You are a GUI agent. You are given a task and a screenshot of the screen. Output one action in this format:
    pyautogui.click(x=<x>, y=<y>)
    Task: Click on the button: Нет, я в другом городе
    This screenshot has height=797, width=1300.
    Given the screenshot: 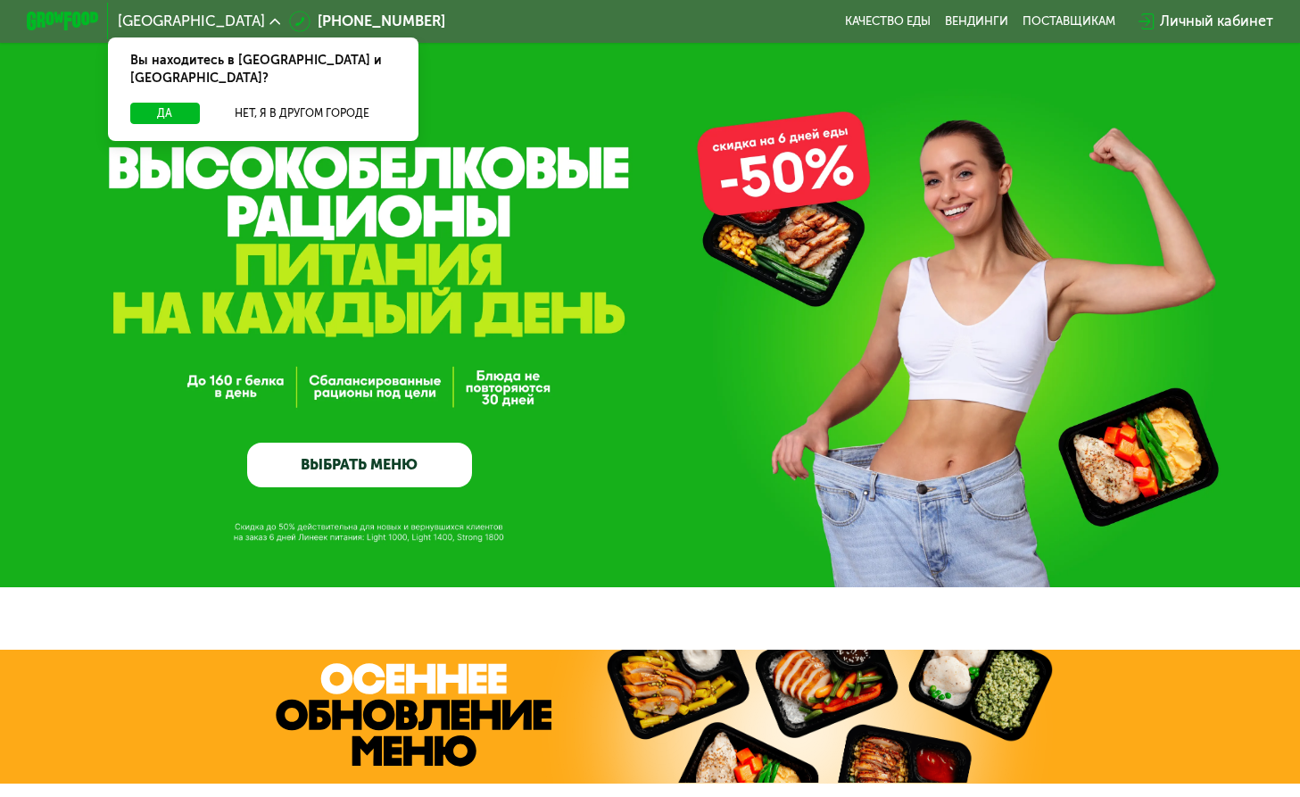 What is the action you would take?
    pyautogui.click(x=302, y=113)
    